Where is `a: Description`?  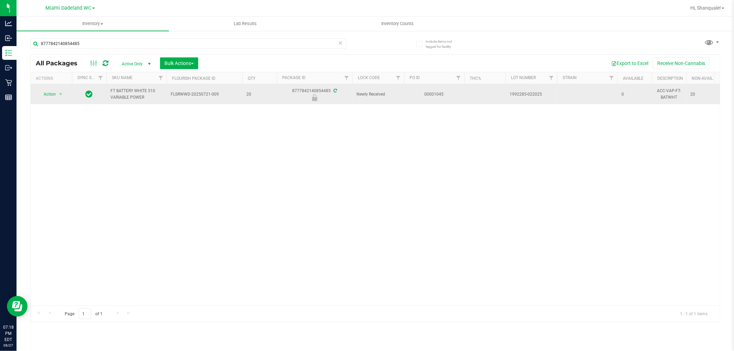
a: Description is located at coordinates (670, 78).